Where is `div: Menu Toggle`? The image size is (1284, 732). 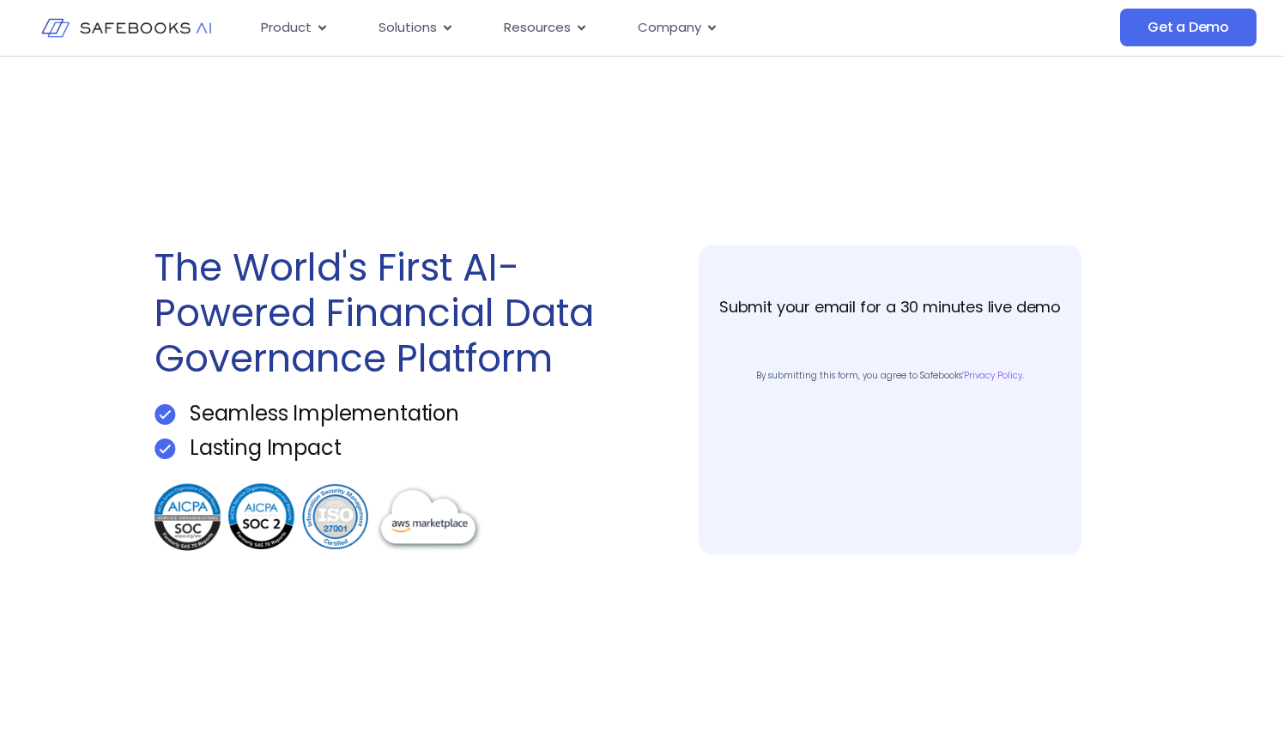
div: Menu Toggle is located at coordinates (612, 27).